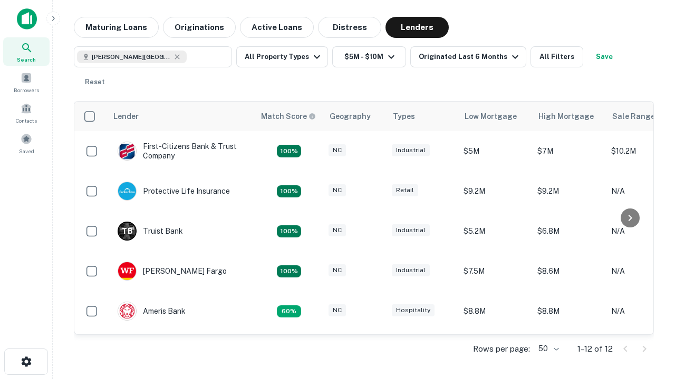 This screenshot has height=379, width=675. I want to click on div: Contacts, so click(26, 113).